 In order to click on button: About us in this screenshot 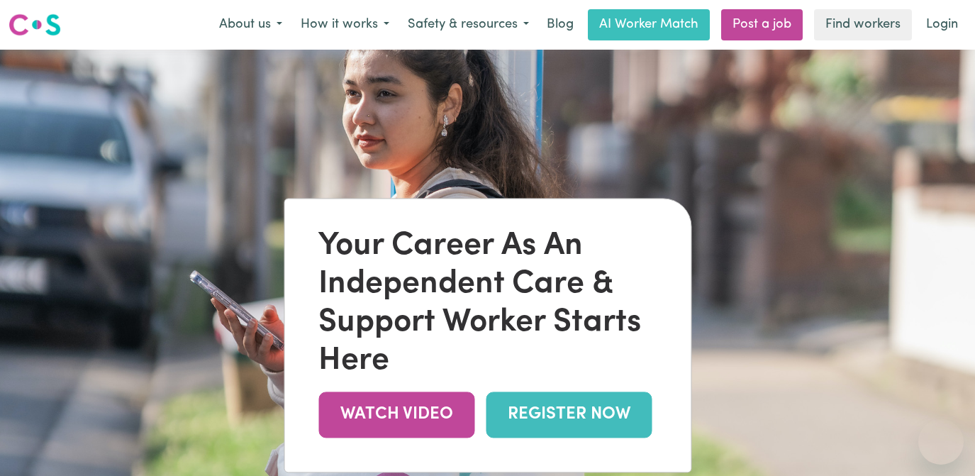, I will do `click(250, 25)`.